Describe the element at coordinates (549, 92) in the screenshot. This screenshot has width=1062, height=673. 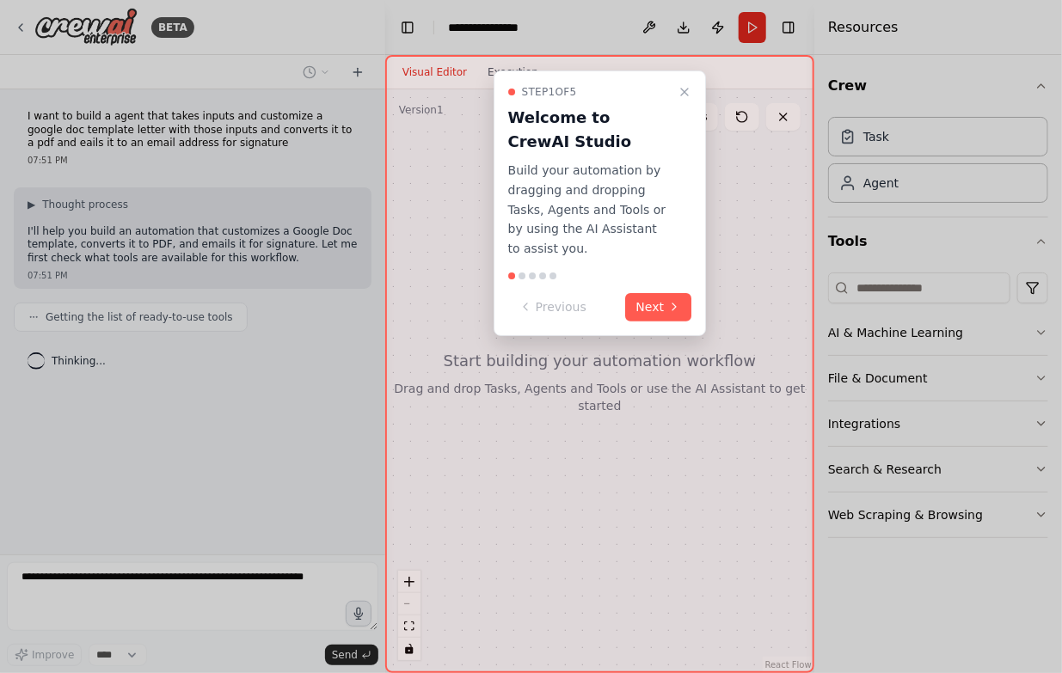
I see `span: Step 1 of 5` at that location.